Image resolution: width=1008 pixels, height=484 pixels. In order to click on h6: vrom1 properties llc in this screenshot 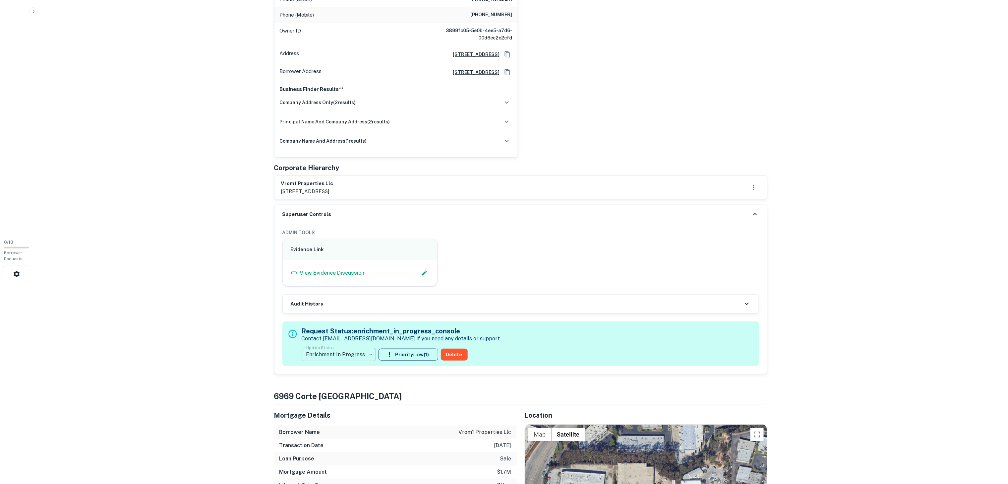, I will do `click(307, 183)`.